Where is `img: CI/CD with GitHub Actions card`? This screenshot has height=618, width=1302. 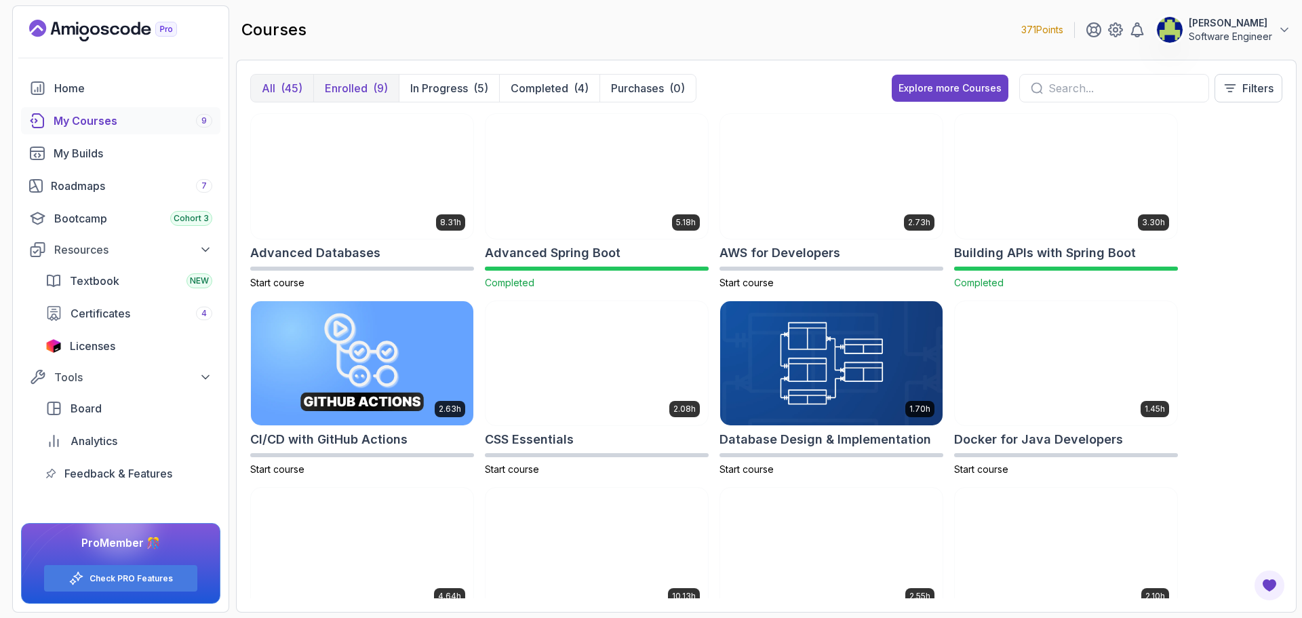
img: CI/CD with GitHub Actions card is located at coordinates (362, 363).